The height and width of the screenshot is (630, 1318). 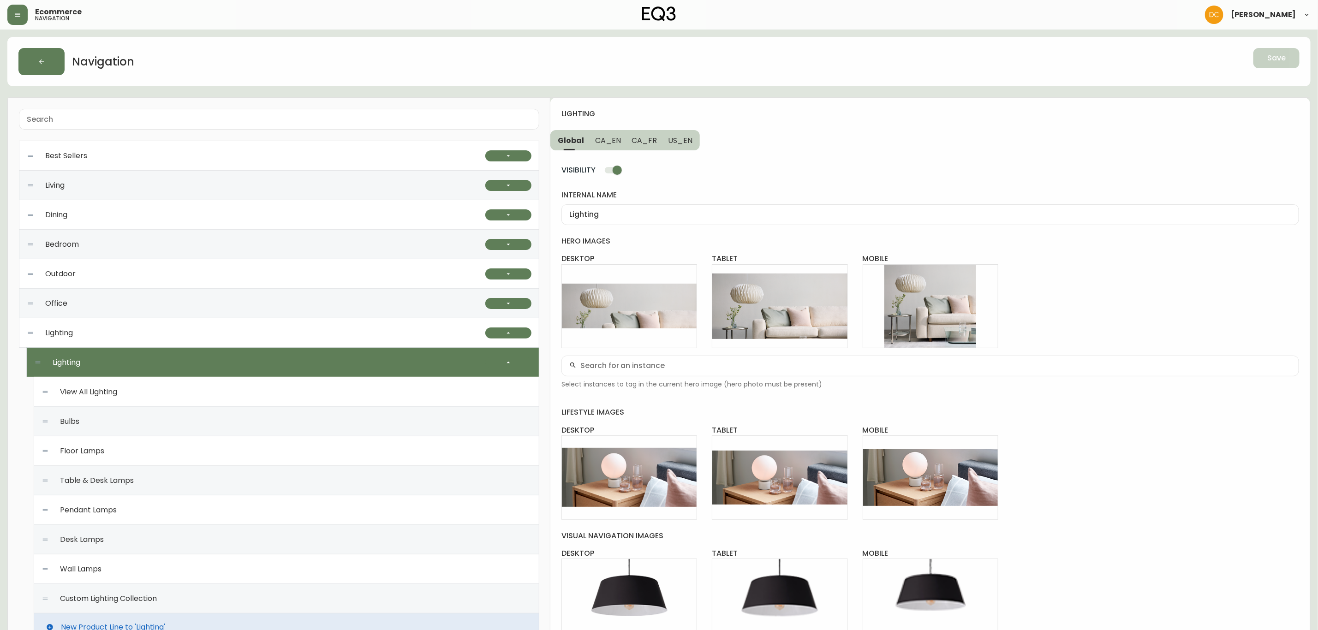 I want to click on span: Pendant Lamps, so click(x=88, y=510).